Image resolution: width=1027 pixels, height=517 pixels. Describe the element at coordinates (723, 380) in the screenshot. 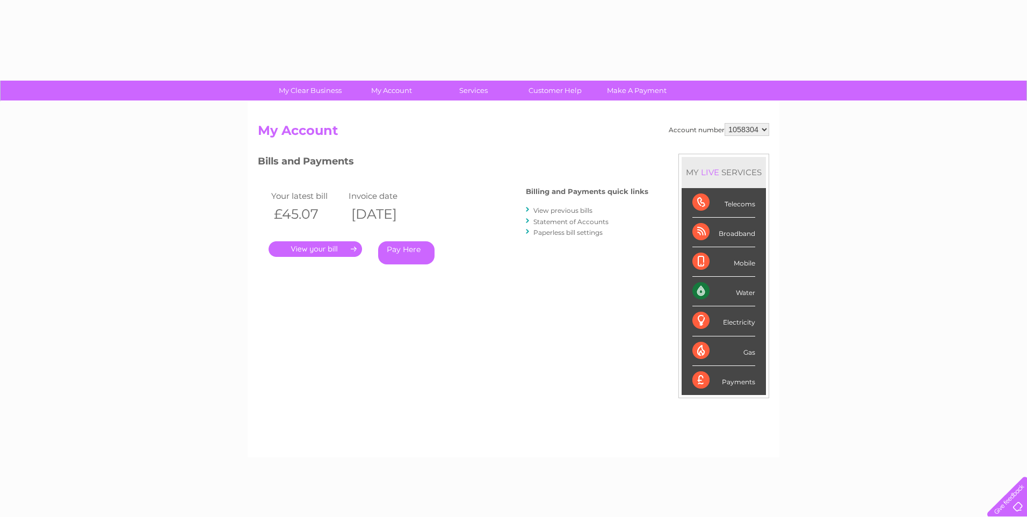

I see `div: Payments` at that location.